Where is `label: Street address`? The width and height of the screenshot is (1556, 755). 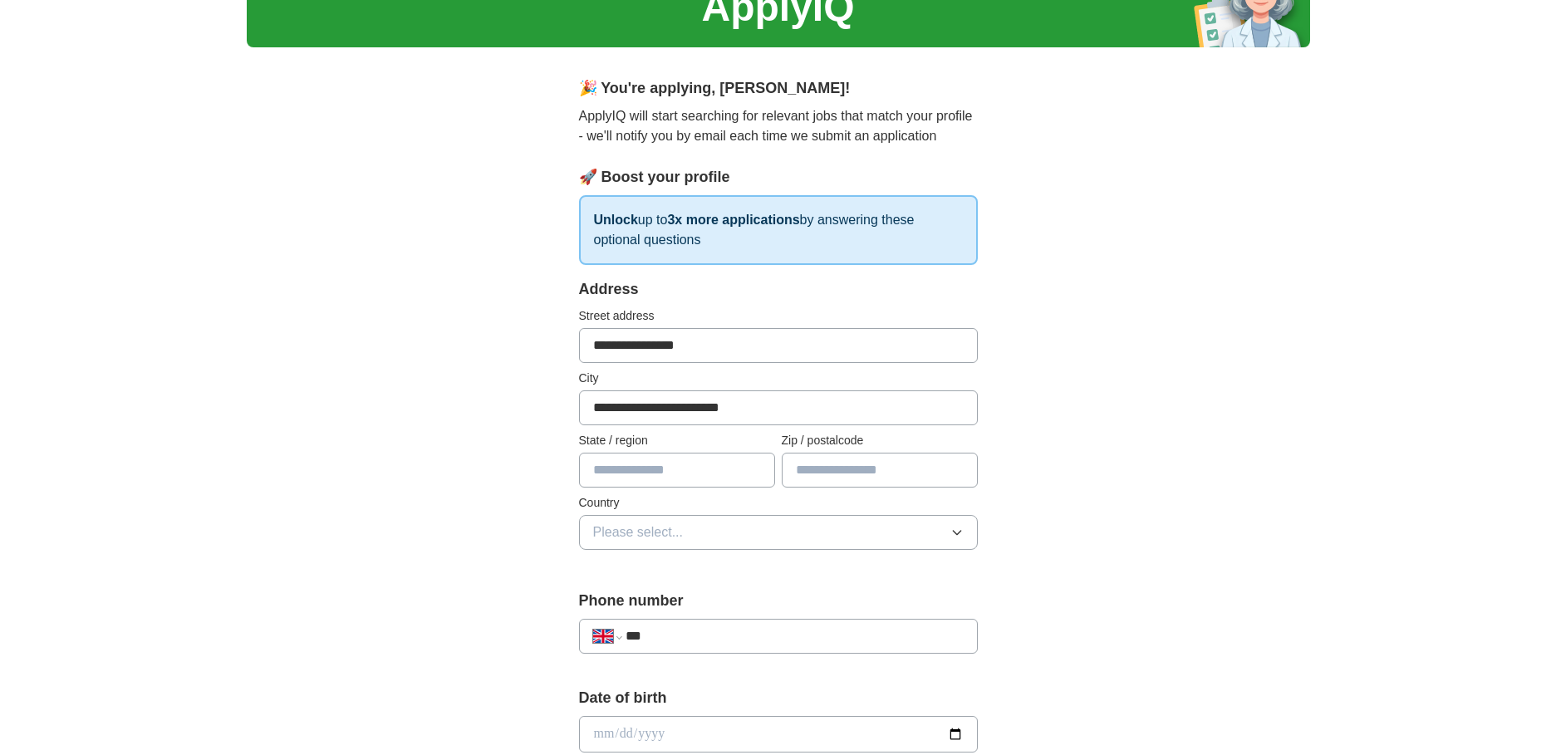 label: Street address is located at coordinates (778, 316).